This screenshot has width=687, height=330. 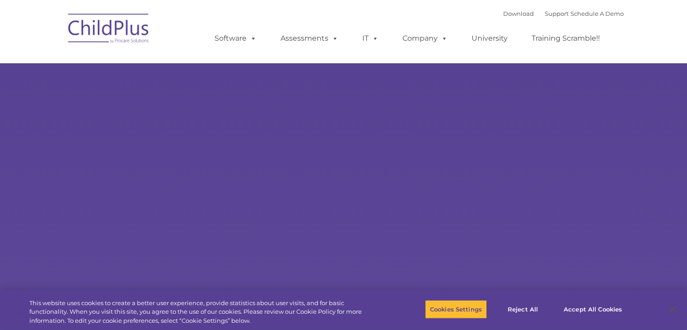 I want to click on a: Download, so click(x=518, y=14).